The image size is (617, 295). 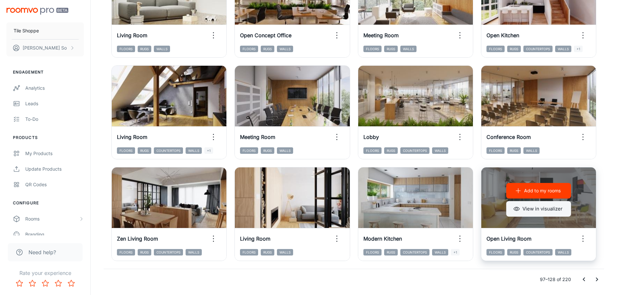 What do you see at coordinates (54, 88) in the screenshot?
I see `div: Analytics` at bounding box center [54, 88].